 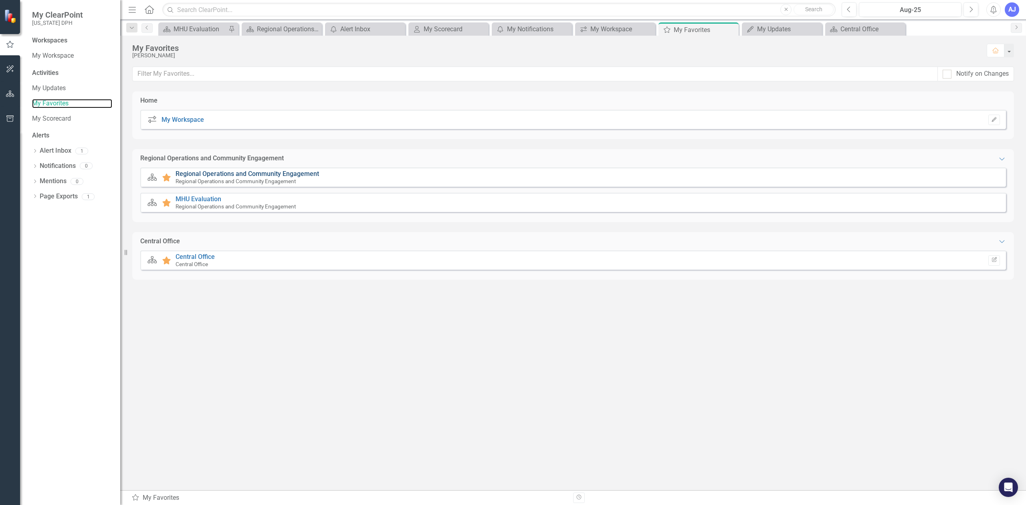 What do you see at coordinates (788, 29) in the screenshot?
I see `div: My Updates` at bounding box center [788, 29].